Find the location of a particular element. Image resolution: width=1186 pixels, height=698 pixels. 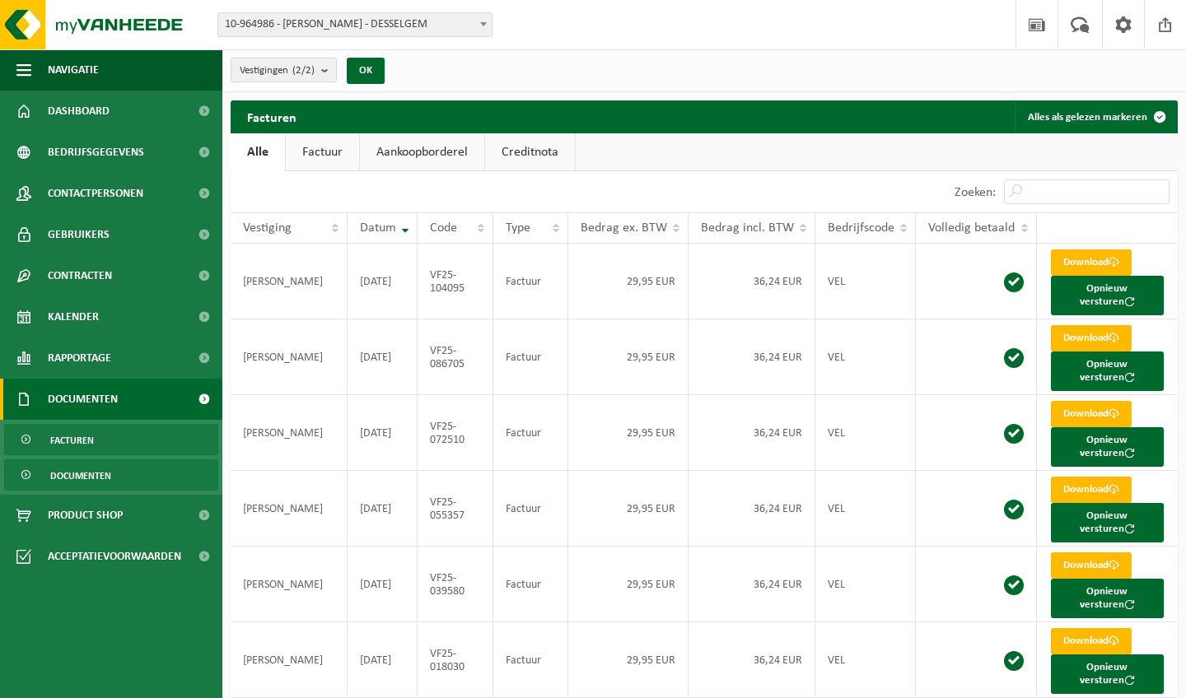

span: Kalender is located at coordinates (73, 317).